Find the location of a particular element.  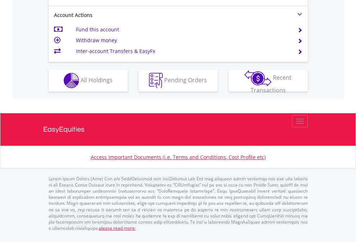

div: EasyEquities is located at coordinates (178, 129).